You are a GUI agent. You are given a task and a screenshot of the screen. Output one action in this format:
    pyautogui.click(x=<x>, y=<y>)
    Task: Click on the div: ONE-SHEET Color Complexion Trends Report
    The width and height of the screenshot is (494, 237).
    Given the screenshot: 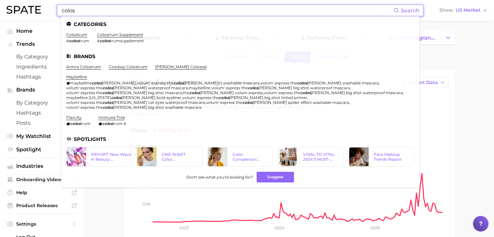 What is the action you would take?
    pyautogui.click(x=179, y=157)
    